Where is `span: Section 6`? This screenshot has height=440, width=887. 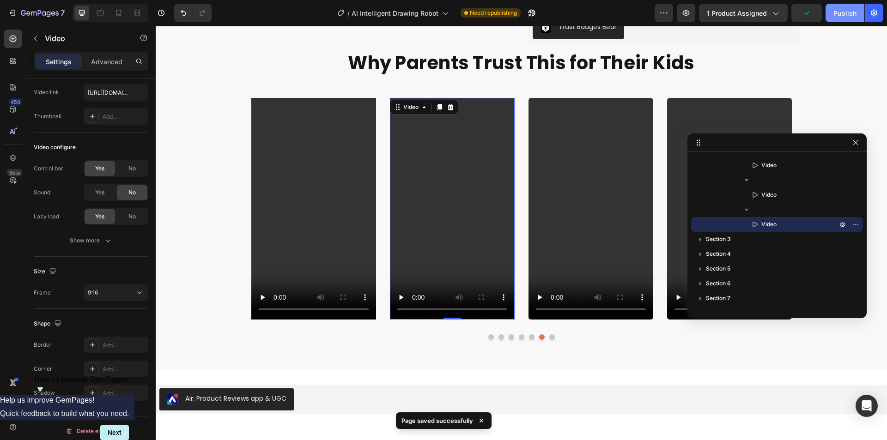 span: Section 6 is located at coordinates (718, 284).